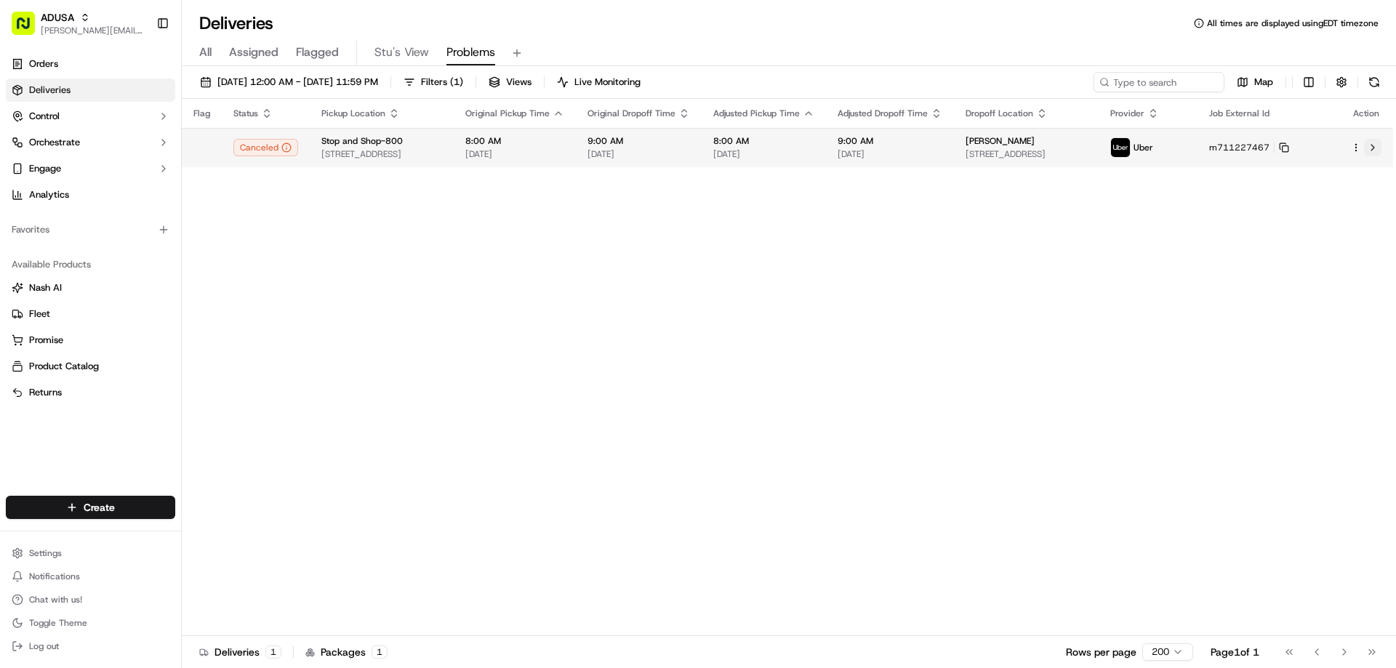  Describe the element at coordinates (90, 340) in the screenshot. I see `a: Promise` at that location.